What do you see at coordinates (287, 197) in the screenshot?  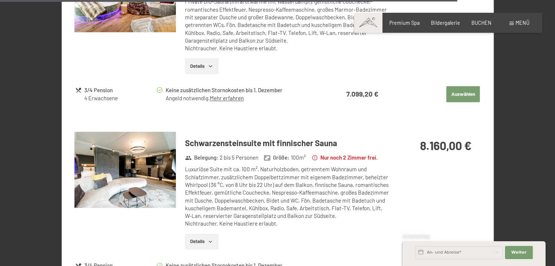 I see `div: Luxuriöse Suite mit ca. 100 m², Naturholzboden, getrenntem Wohnraum und Schlafzimmer, zusätzliche...` at bounding box center [287, 197].